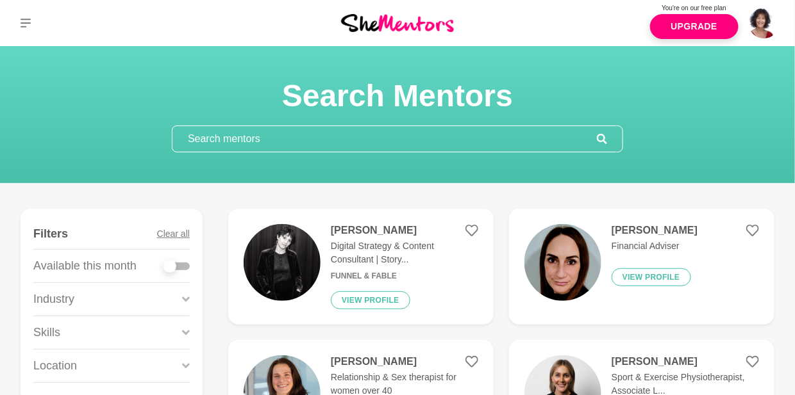 The width and height of the screenshot is (795, 395). I want to click on p: You're on our free plan, so click(694, 8).